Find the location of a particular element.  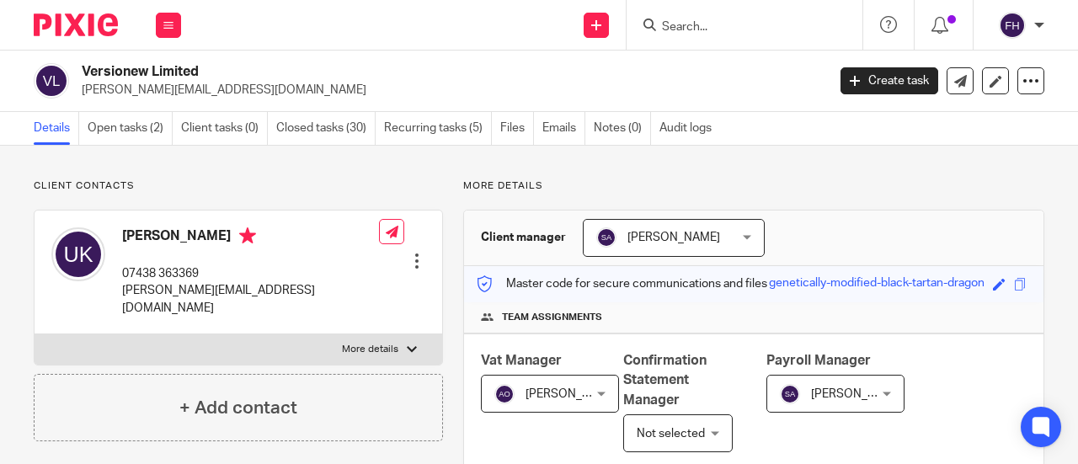

h3: Client manager is located at coordinates (523, 238).